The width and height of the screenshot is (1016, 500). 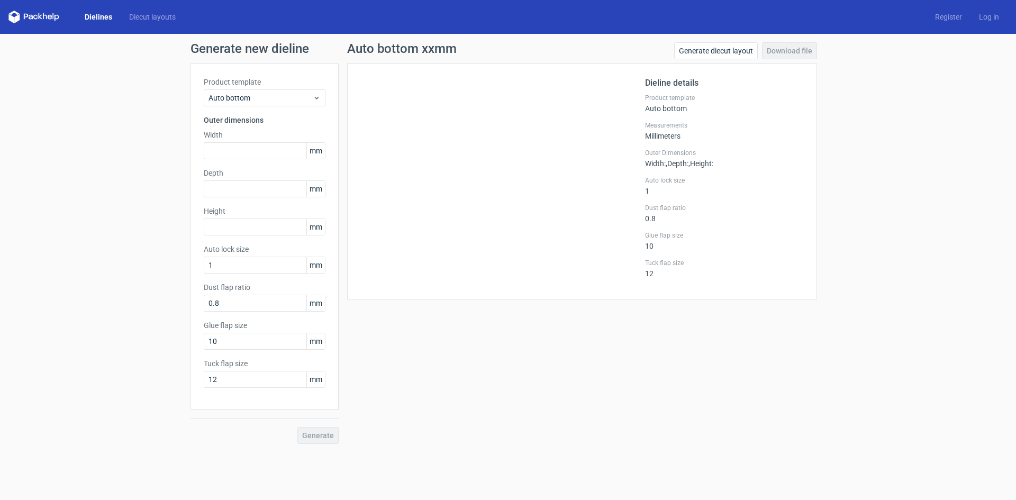 I want to click on a: Log in, so click(x=989, y=17).